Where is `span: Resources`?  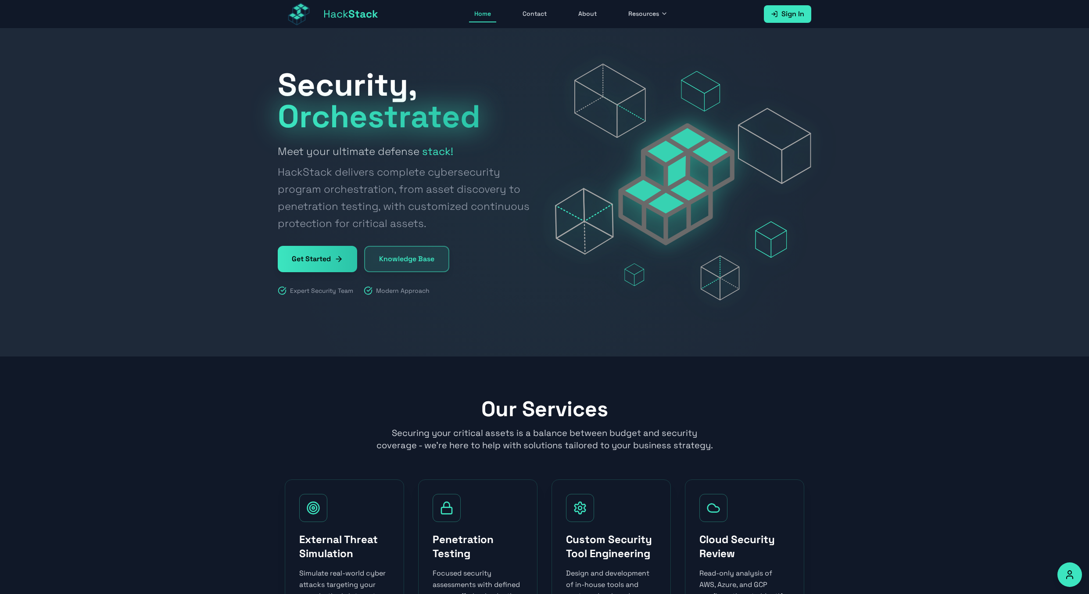
span: Resources is located at coordinates (644, 14).